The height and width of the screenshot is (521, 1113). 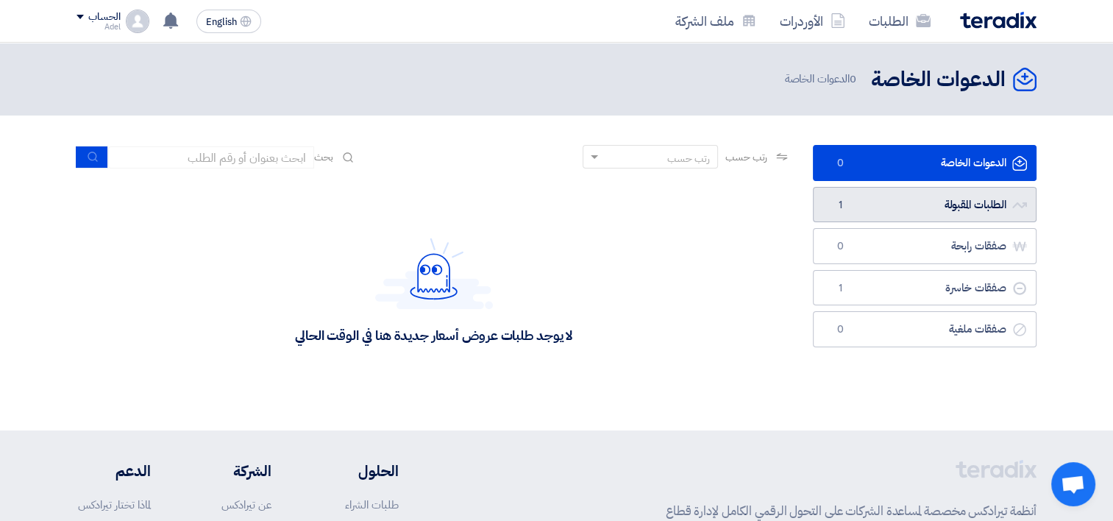 I want to click on a: الدعوات الخاصة0, so click(x=925, y=163).